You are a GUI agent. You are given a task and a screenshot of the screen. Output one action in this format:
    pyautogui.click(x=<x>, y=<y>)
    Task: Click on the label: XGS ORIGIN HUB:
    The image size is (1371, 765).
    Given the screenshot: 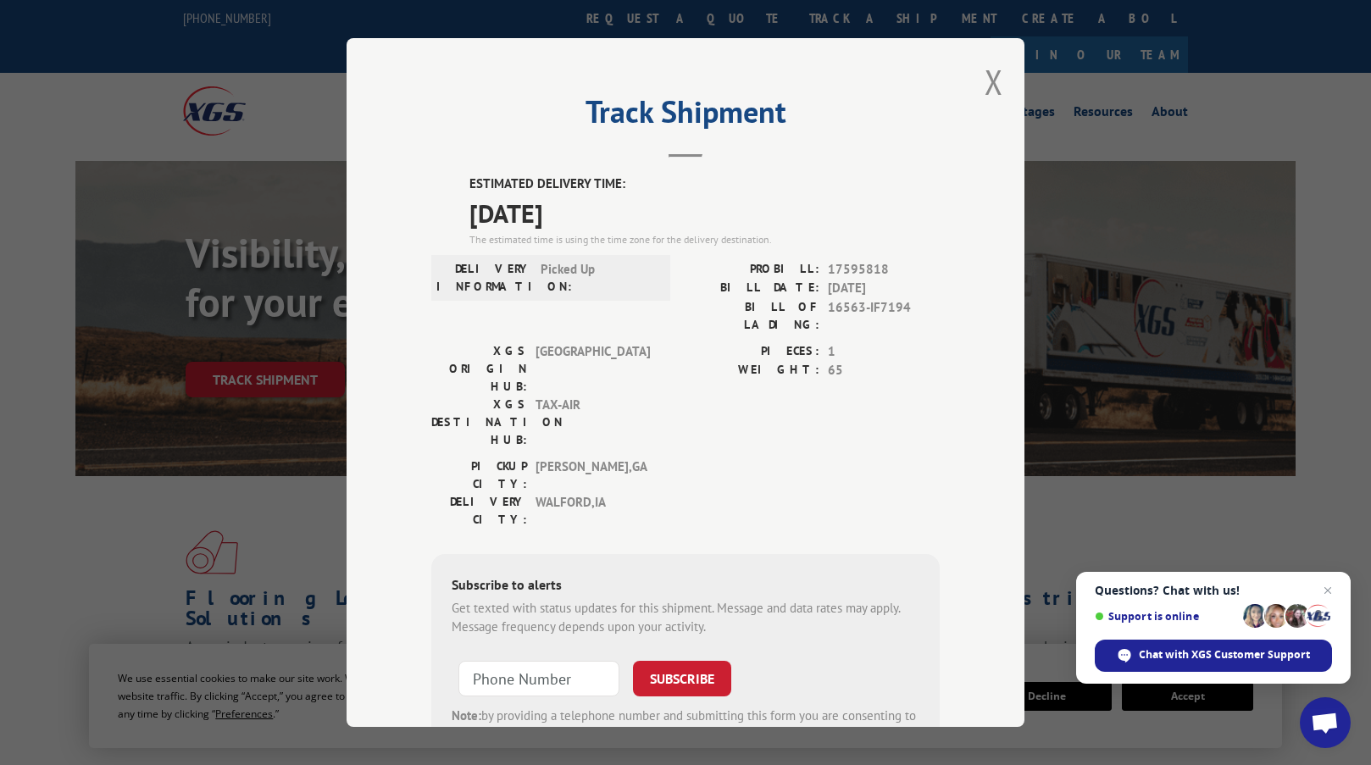 What is the action you would take?
    pyautogui.click(x=479, y=369)
    